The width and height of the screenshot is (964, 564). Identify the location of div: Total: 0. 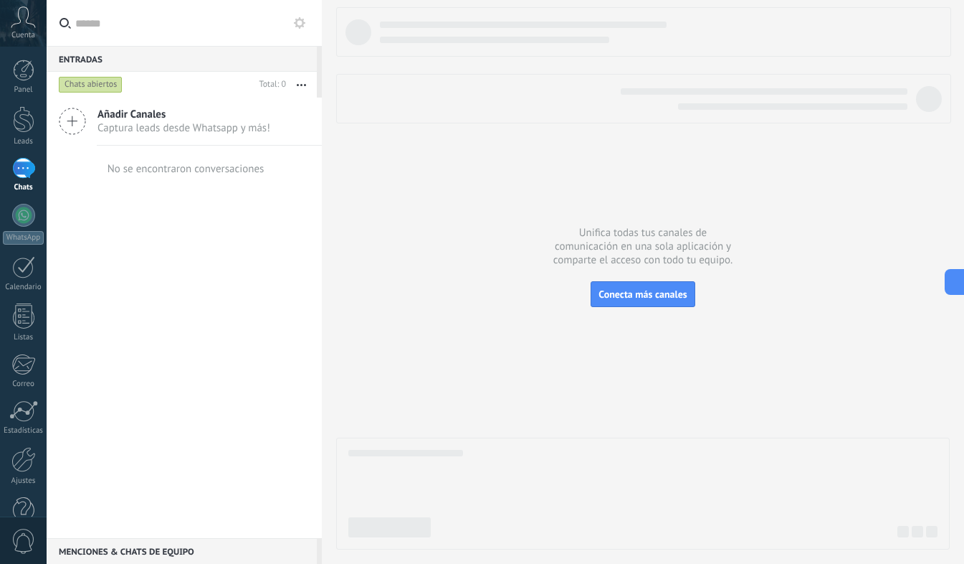
(270, 85).